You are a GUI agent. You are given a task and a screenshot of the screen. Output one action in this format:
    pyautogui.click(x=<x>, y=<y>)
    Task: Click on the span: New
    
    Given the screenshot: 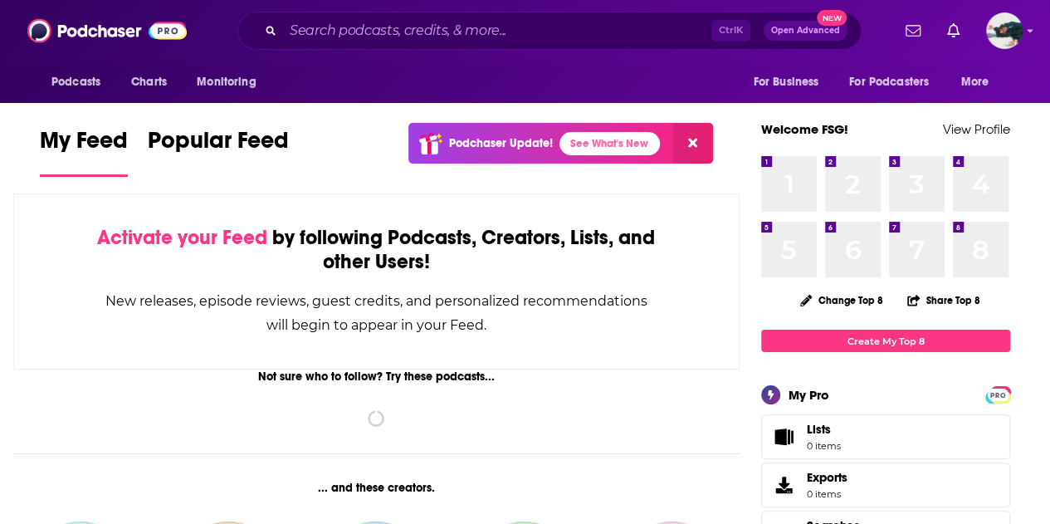 What is the action you would take?
    pyautogui.click(x=832, y=17)
    